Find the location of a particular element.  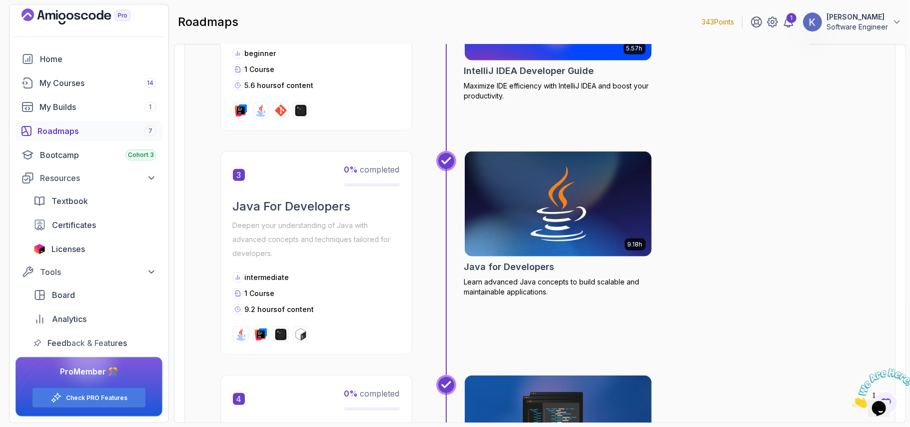

a: bootcamp is located at coordinates (89, 155).